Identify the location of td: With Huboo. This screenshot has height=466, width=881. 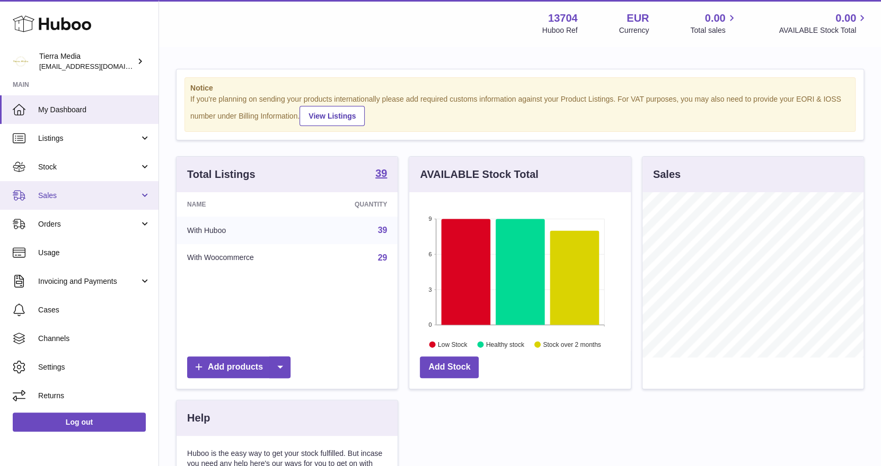
(245, 230).